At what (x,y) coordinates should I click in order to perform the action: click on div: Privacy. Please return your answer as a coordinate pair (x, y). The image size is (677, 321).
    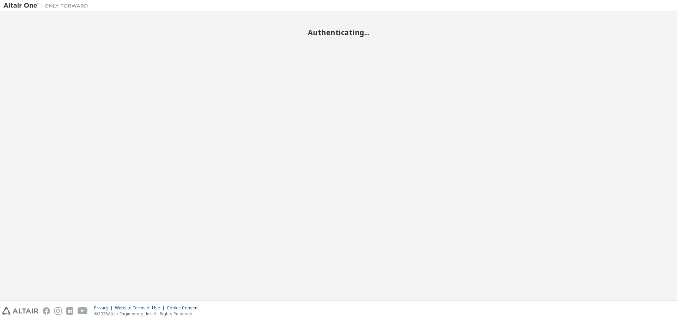
    Looking at the image, I should click on (104, 308).